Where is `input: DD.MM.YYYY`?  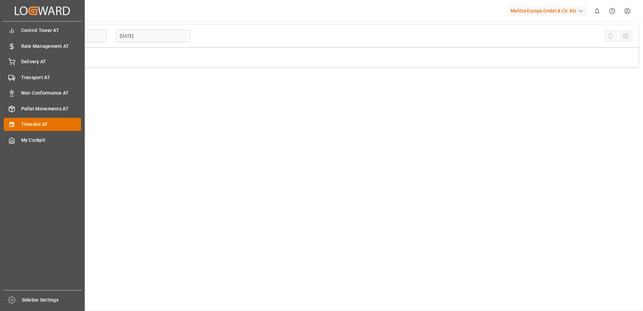 input: DD.MM.YYYY is located at coordinates (153, 36).